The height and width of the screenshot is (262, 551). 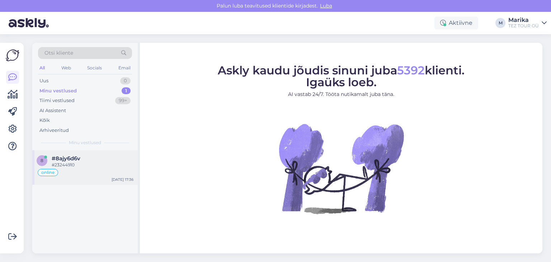 I want to click on div: #23244910, so click(x=93, y=165).